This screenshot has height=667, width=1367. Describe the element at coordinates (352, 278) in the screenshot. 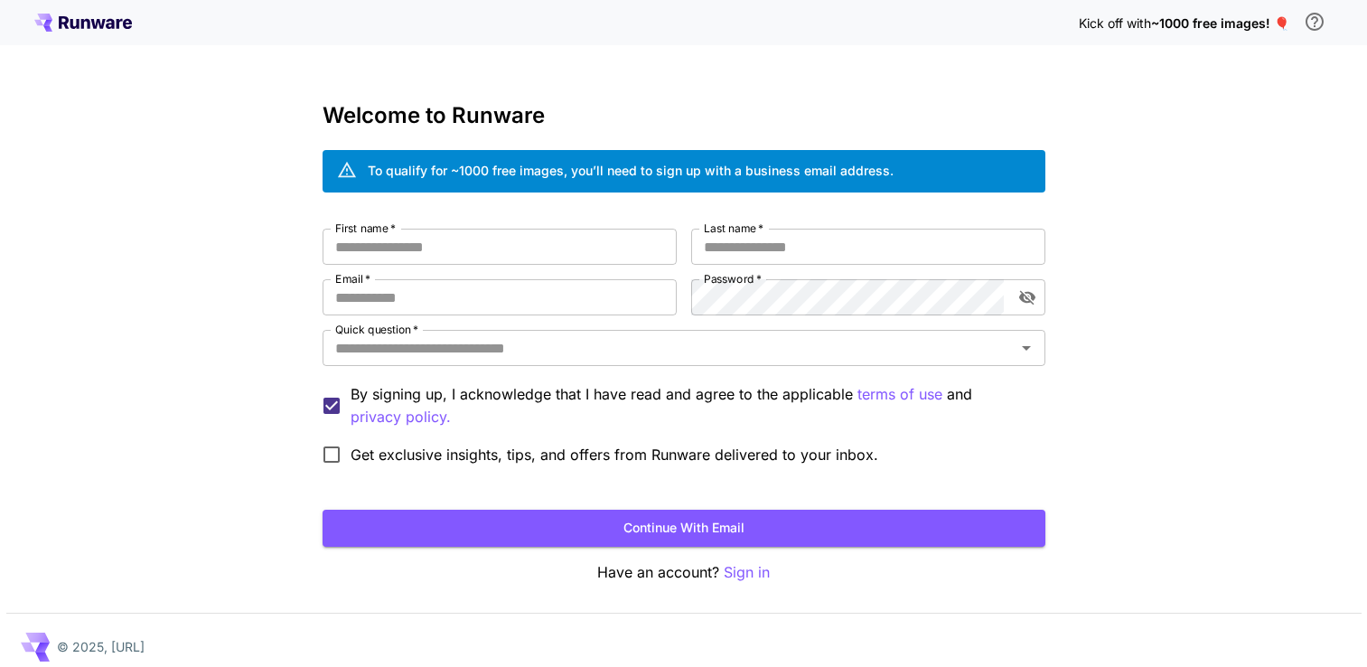

I see `label: Email` at that location.